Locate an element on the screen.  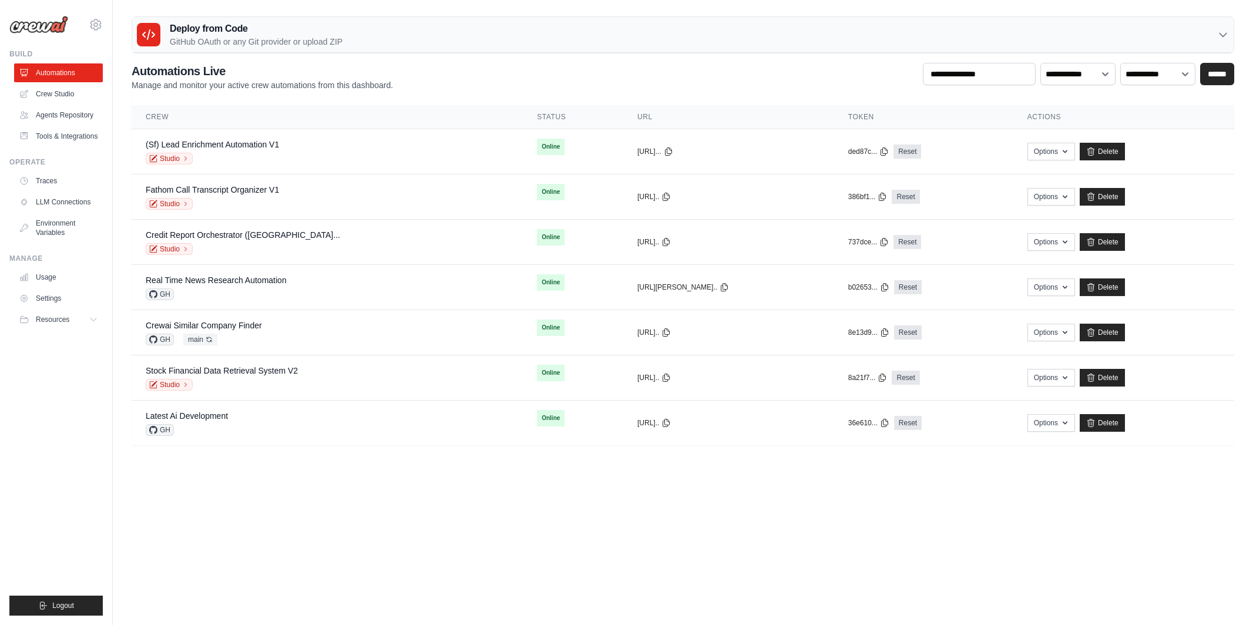
a: Traces is located at coordinates (58, 181).